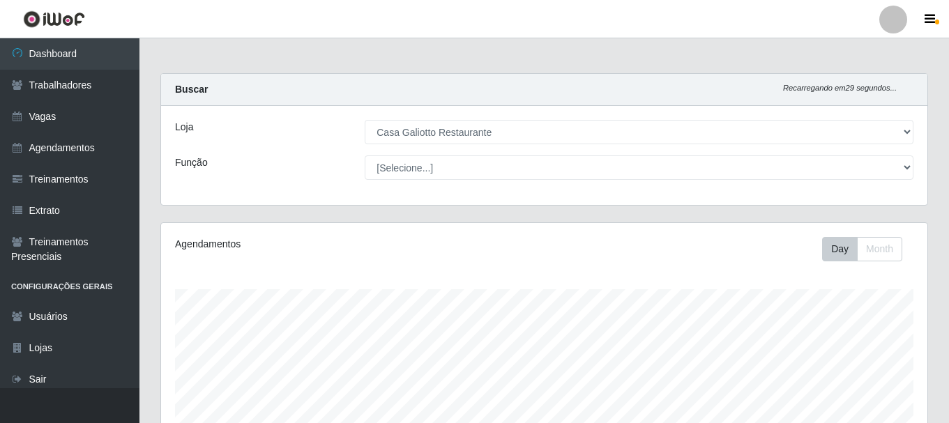  Describe the element at coordinates (840, 249) in the screenshot. I see `button: Day` at that location.